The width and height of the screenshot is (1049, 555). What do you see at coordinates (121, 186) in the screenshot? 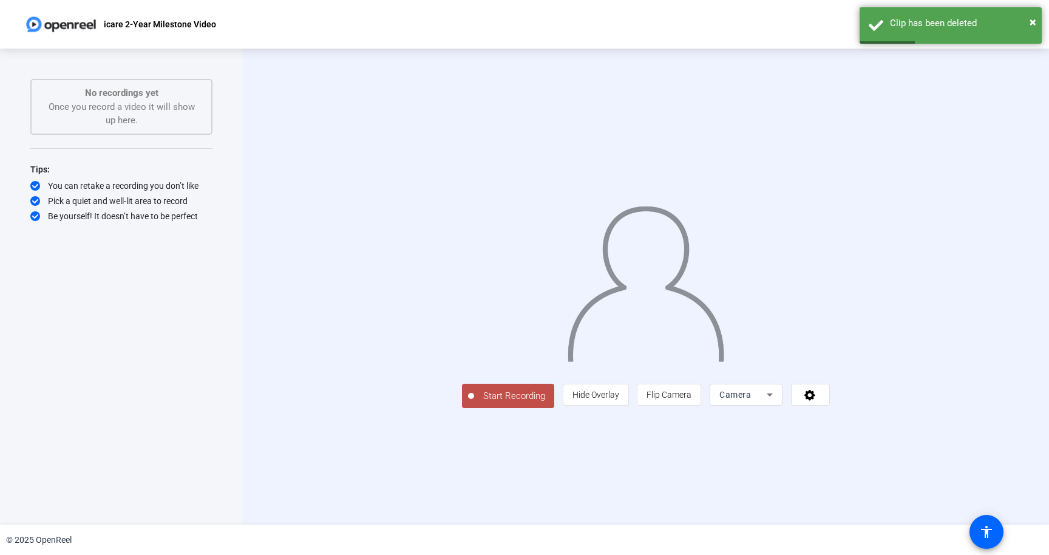
I see `div: You can retake a recording you don’t like` at bounding box center [121, 186].